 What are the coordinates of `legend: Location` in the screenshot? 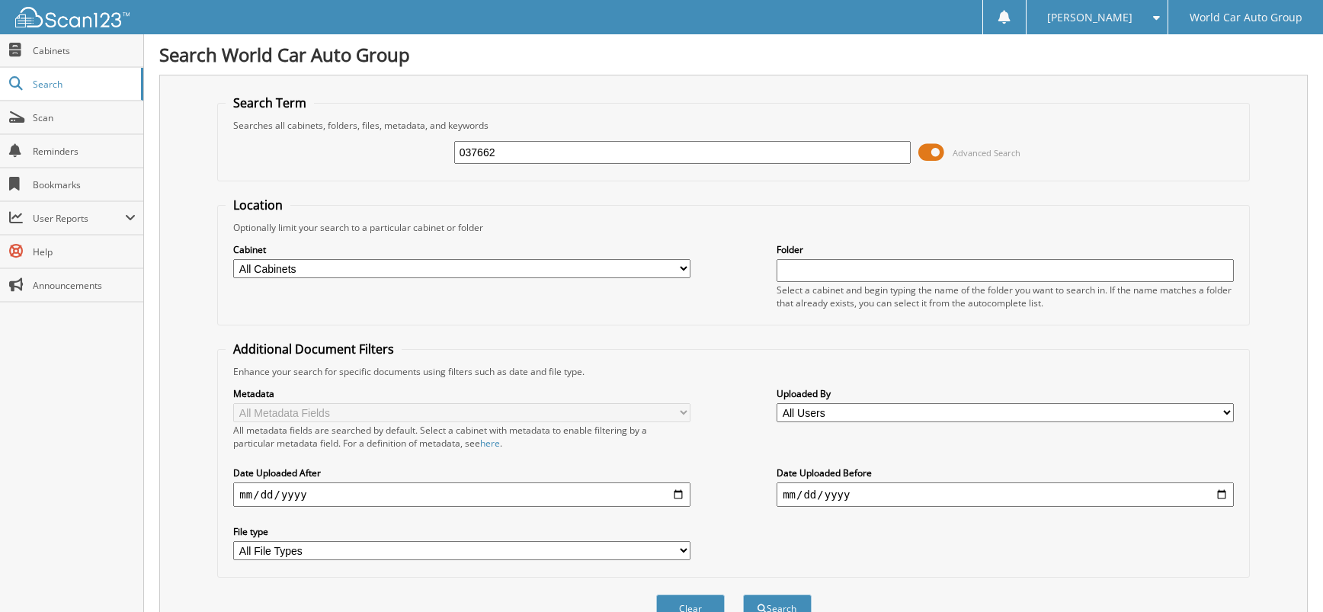 It's located at (258, 205).